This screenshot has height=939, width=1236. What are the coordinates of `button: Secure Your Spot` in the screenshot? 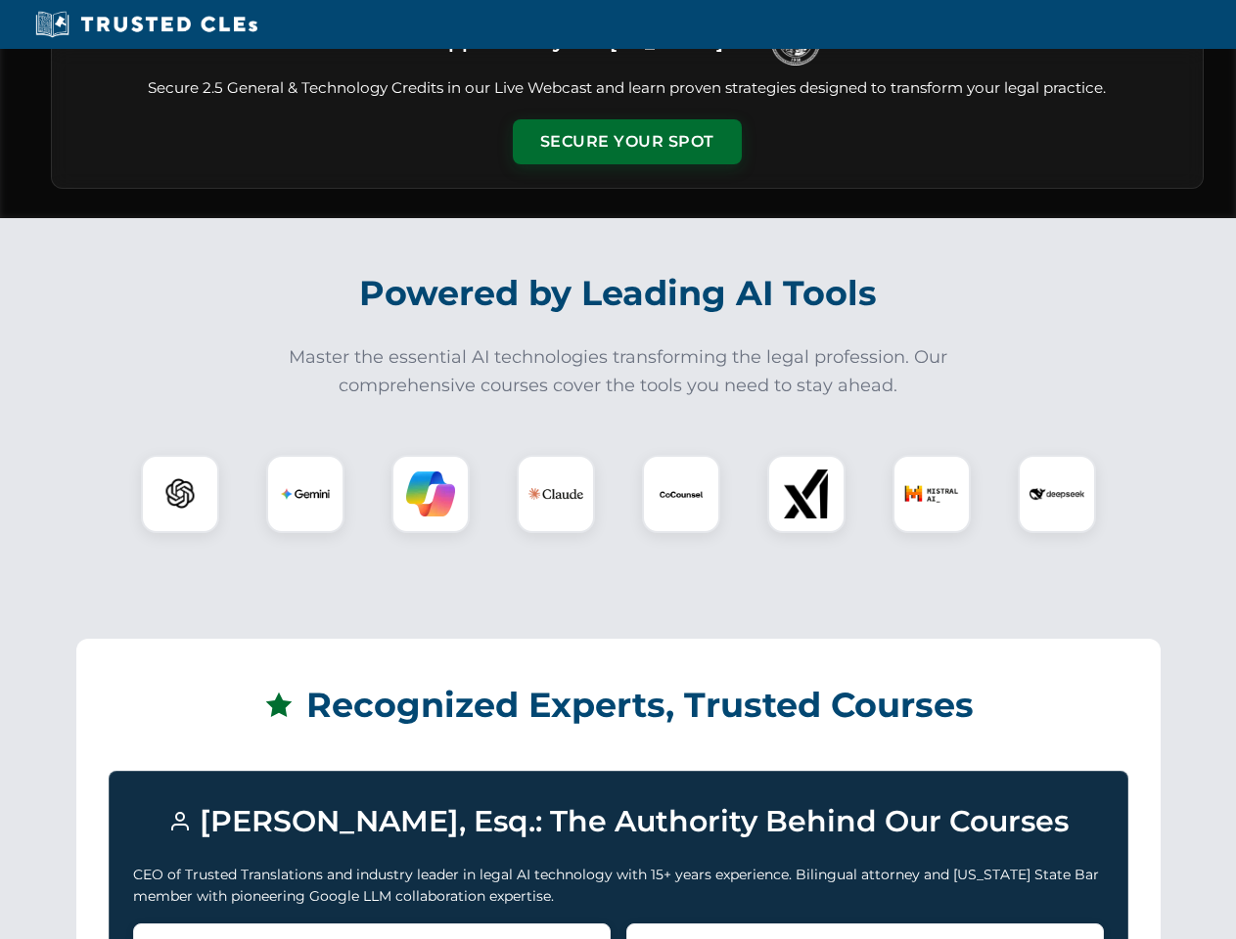 It's located at (627, 142).